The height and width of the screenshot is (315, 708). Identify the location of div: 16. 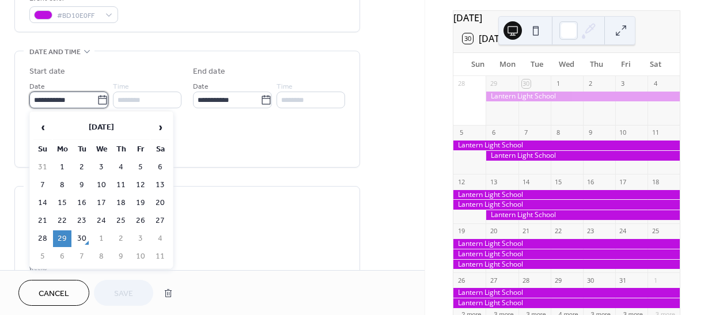
(591, 182).